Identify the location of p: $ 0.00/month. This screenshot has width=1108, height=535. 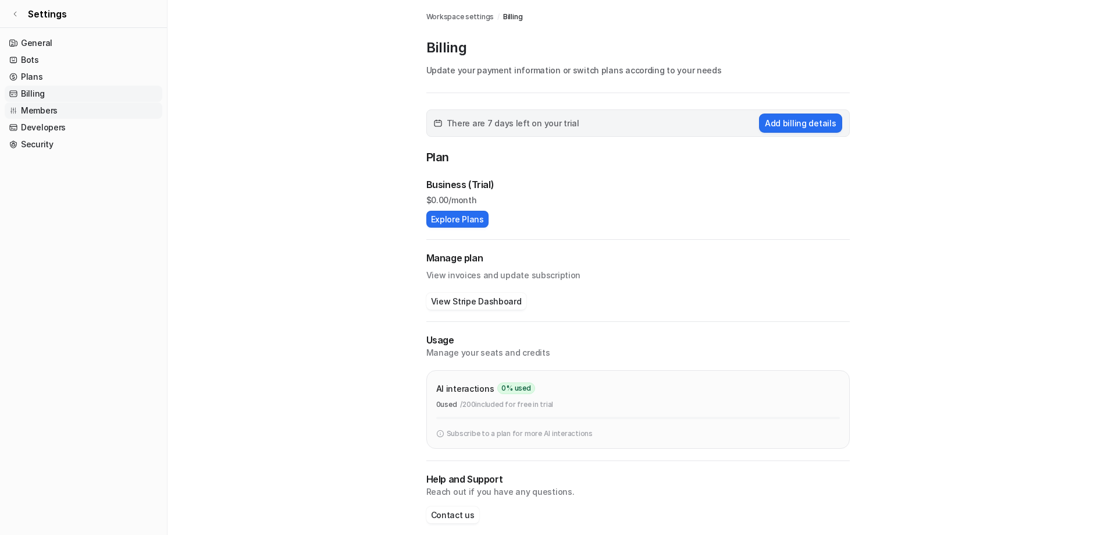
(638, 200).